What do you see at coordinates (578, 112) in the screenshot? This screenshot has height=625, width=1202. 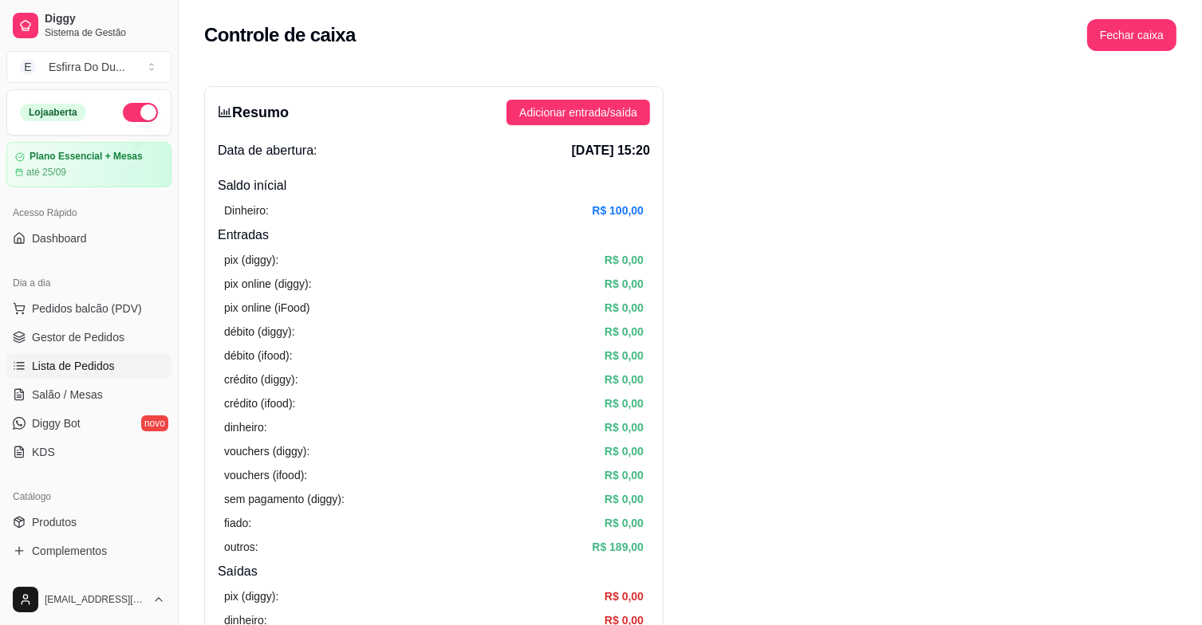 I see `button: Adicionar entrada/saída` at bounding box center [578, 112].